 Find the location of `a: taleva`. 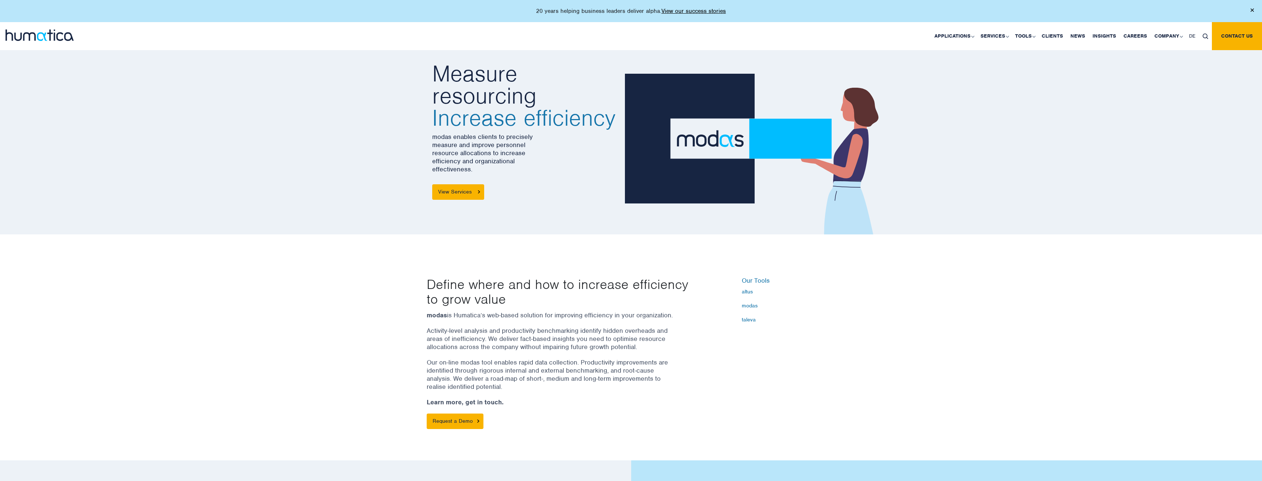

a: taleva is located at coordinates (788, 319).